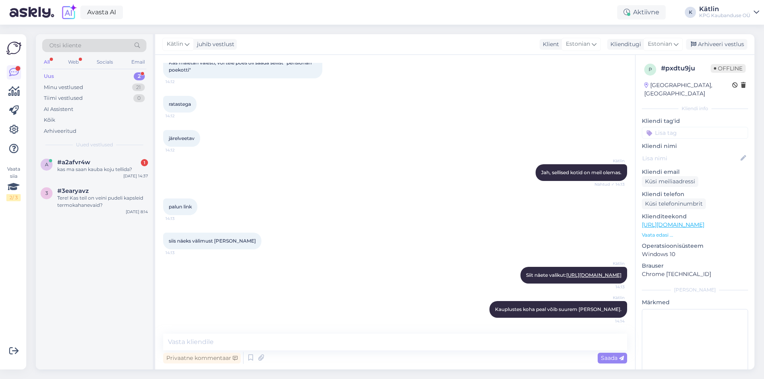 The height and width of the screenshot is (379, 764). Describe the element at coordinates (695, 246) in the screenshot. I see `p: Operatsioonisüsteem` at that location.